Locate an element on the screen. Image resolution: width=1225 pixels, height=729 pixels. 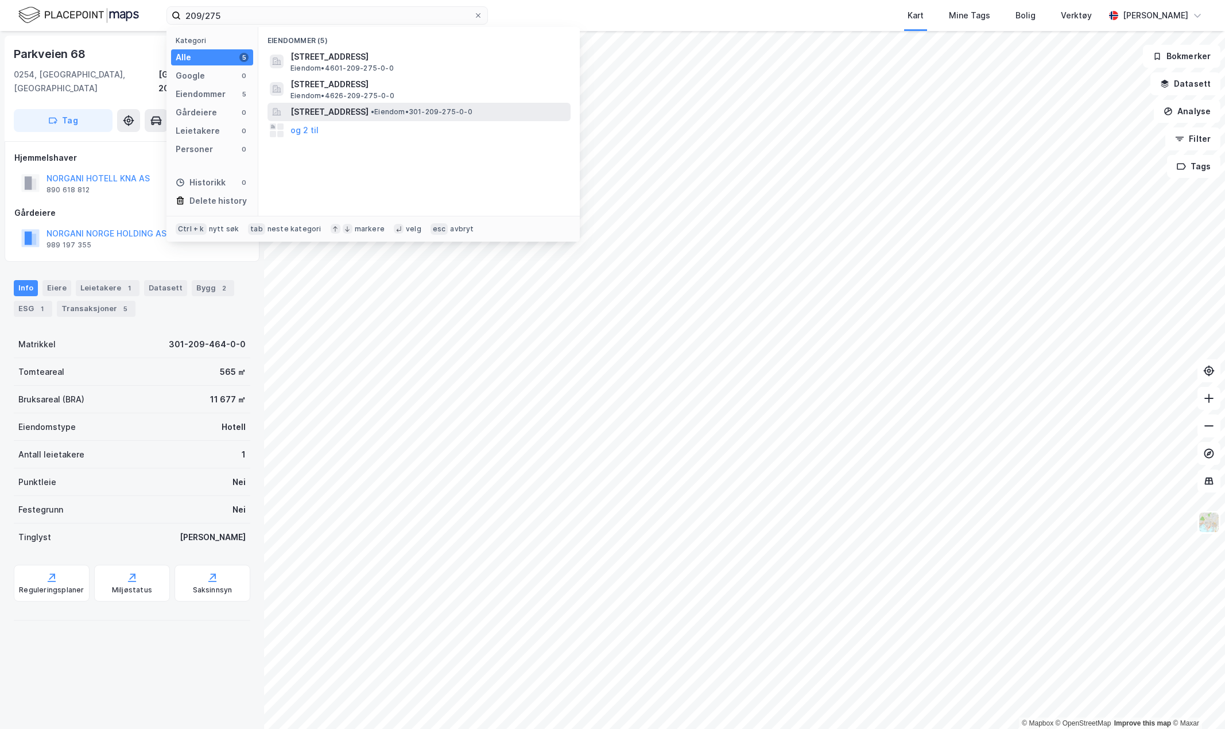
div: Kontrollprogram for chat is located at coordinates (1196, 701).